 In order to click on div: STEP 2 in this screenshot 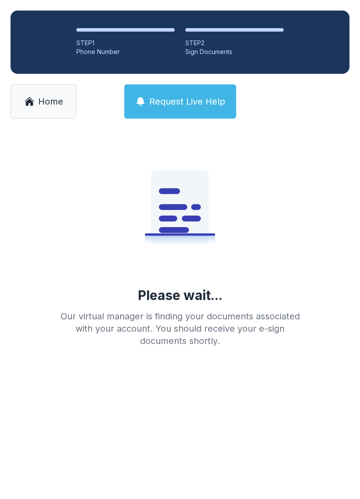, I will do `click(234, 43)`.